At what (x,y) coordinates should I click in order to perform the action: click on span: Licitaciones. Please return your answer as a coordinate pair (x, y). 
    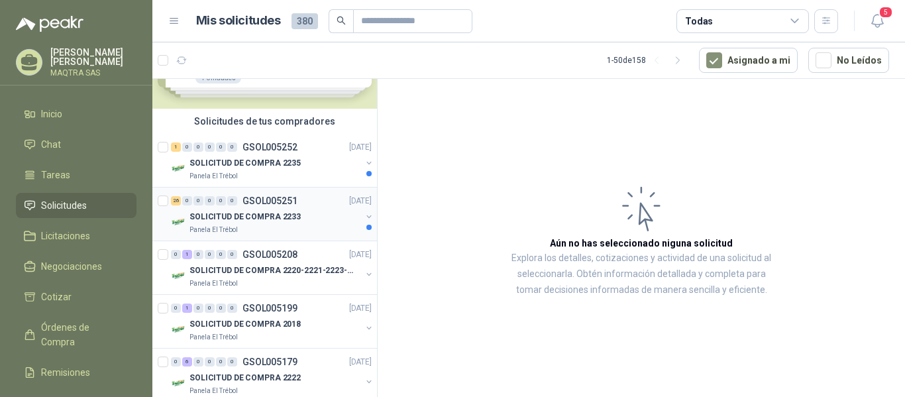
    Looking at the image, I should click on (66, 236).